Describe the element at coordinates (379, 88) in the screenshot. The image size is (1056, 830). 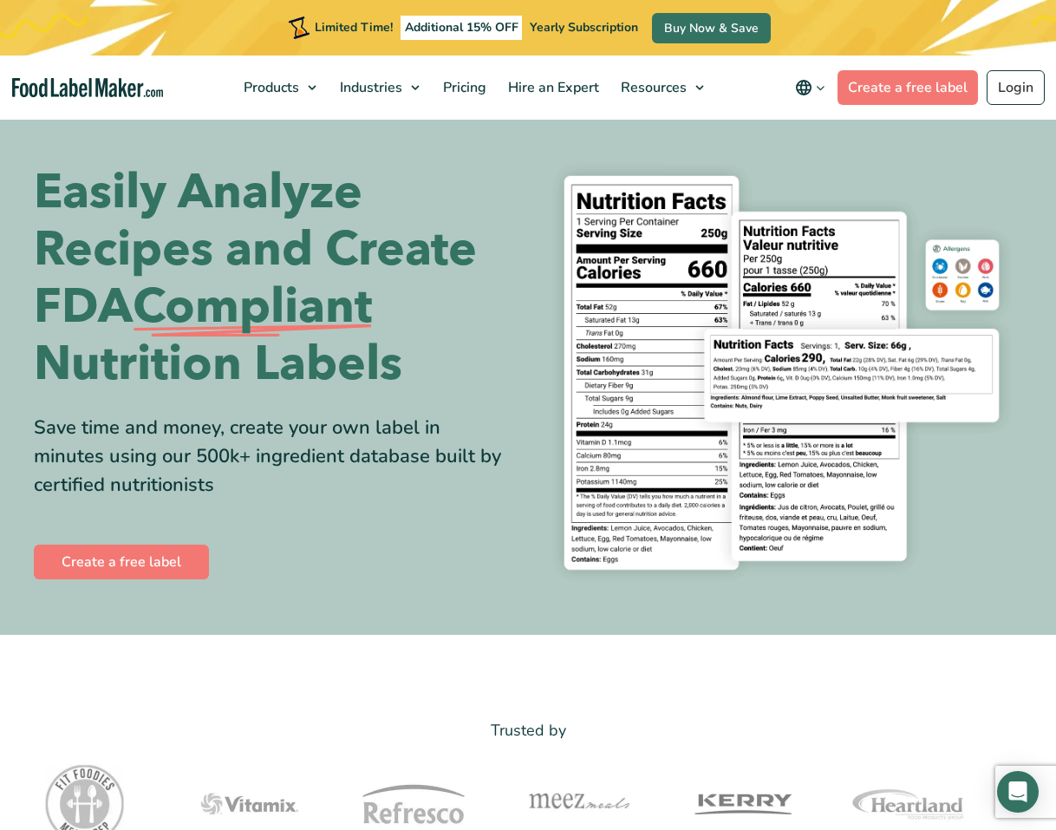
I see `a: Industries` at that location.